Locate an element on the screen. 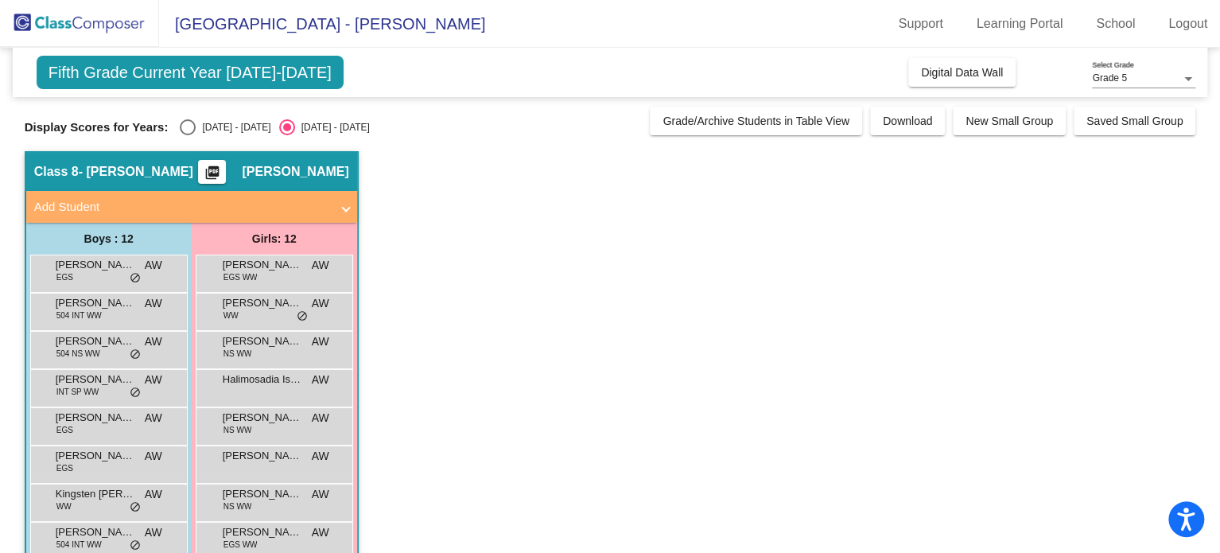  span: Download is located at coordinates (908, 121).